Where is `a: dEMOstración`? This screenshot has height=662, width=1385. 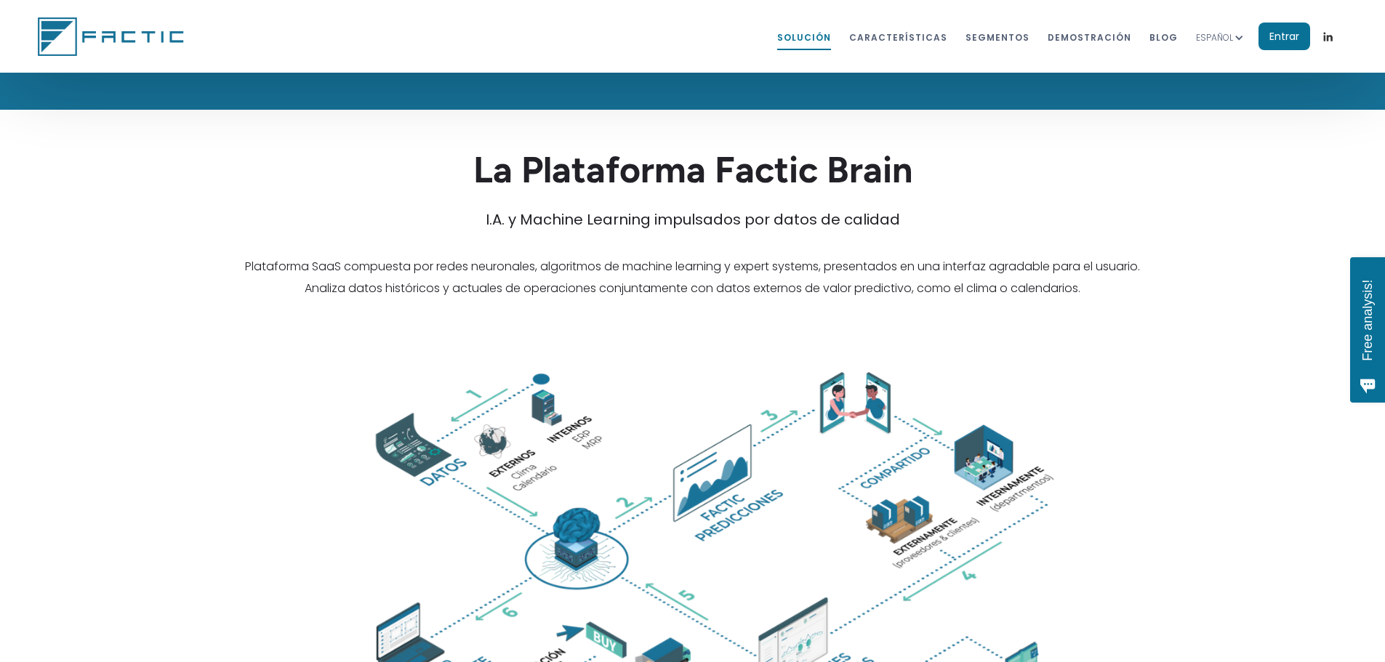 a: dEMOstración is located at coordinates (1089, 36).